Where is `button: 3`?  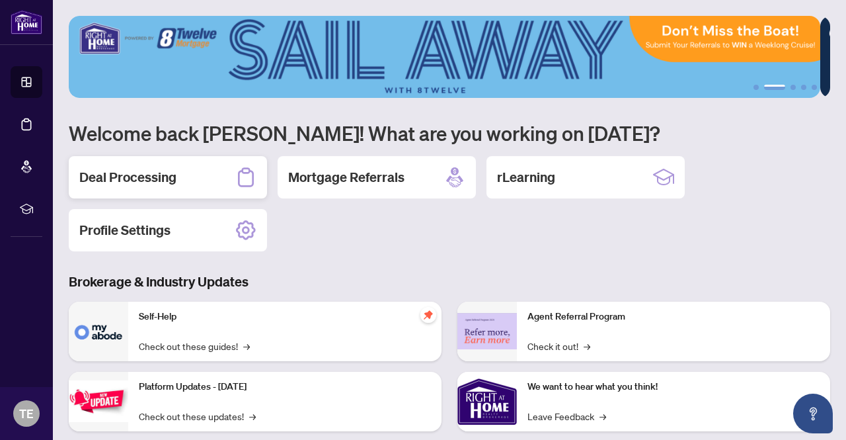
button: 3 is located at coordinates (793, 87).